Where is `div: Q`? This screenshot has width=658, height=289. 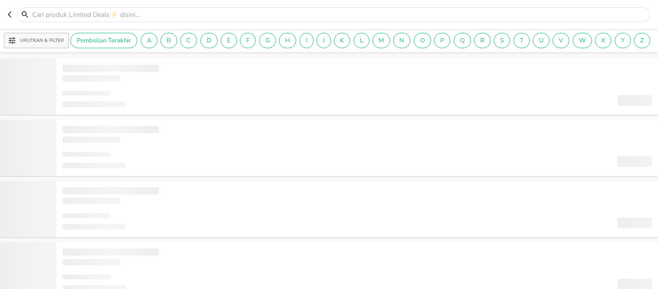 div: Q is located at coordinates (463, 40).